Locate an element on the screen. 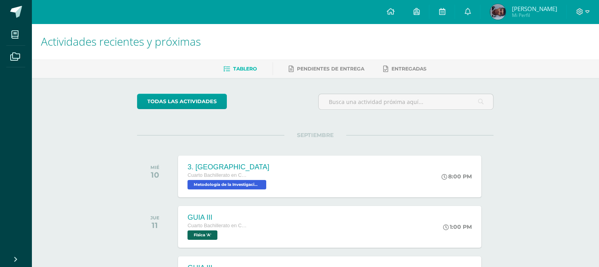 This screenshot has height=267, width=599. span: Mi Perfil is located at coordinates (534, 15).